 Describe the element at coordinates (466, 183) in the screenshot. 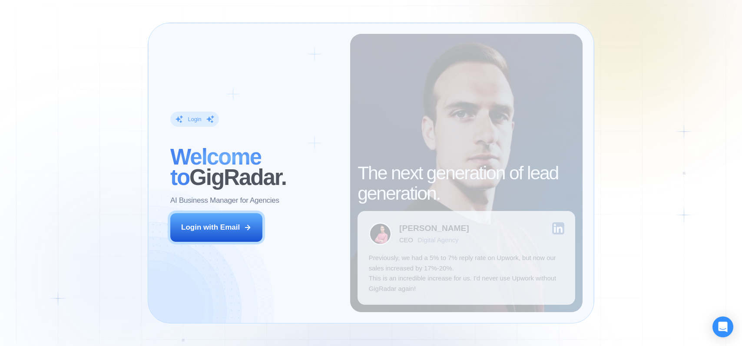

I see `h2: The next generation of lead generation.` at that location.